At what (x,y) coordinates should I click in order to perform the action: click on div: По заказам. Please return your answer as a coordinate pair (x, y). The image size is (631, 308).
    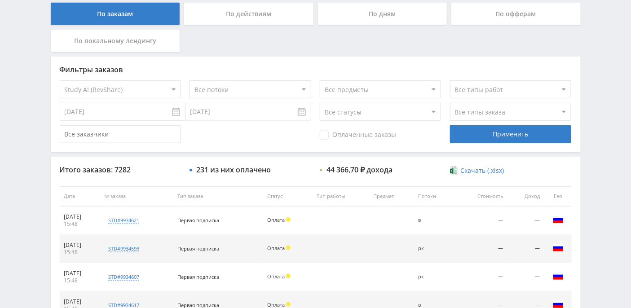
    Looking at the image, I should click on (115, 14).